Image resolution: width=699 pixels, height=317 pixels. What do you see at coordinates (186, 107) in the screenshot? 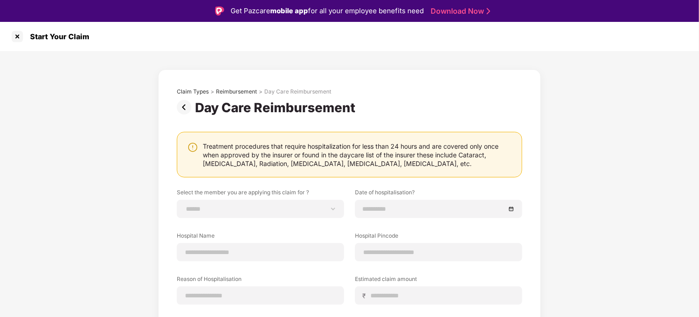
I see `img: svg+xml;base64,PHN2ZyBpZD0iUHJldi0zMngzMiIgeG1sbnM9Imh0dHA6Ly93d3cudzMub3JnLzIwMDAvc3ZnIiB3aWR0aD...` at bounding box center [186, 107].